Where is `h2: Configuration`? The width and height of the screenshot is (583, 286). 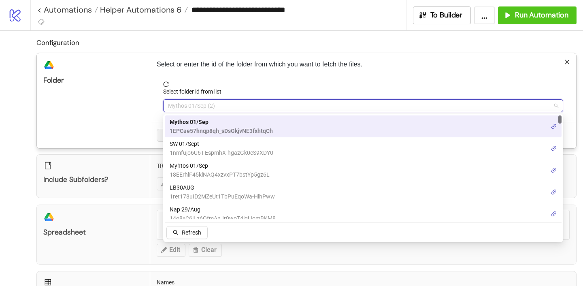 h2: Configuration is located at coordinates (307, 43).